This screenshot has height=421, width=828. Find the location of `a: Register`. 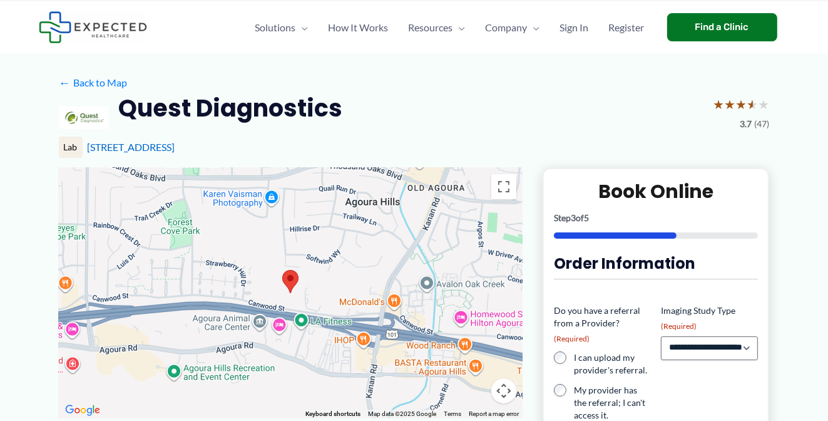

a: Register is located at coordinates (627, 28).